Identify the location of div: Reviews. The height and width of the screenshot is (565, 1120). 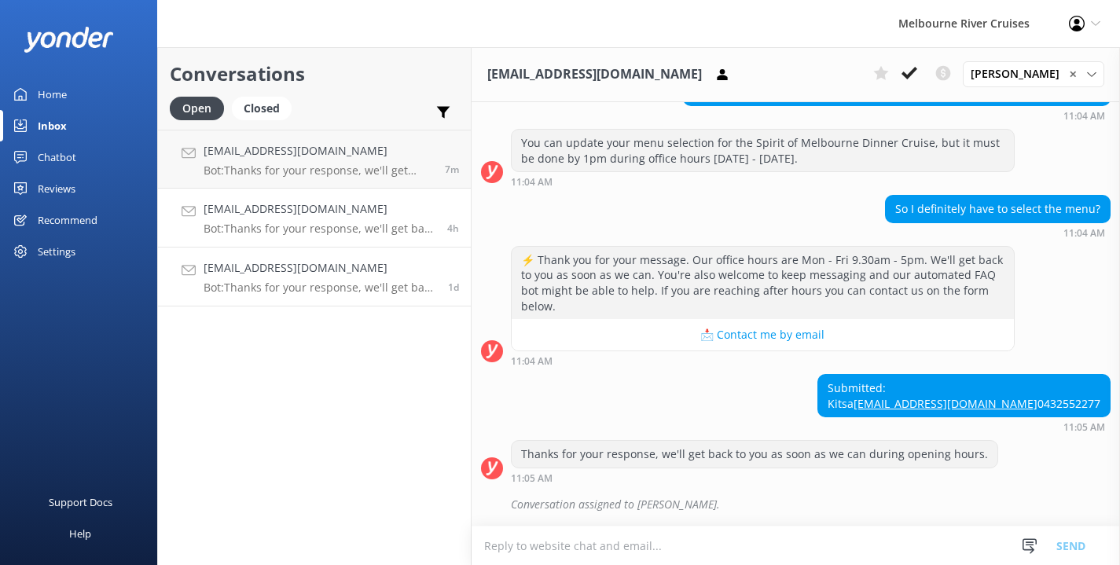
(57, 189).